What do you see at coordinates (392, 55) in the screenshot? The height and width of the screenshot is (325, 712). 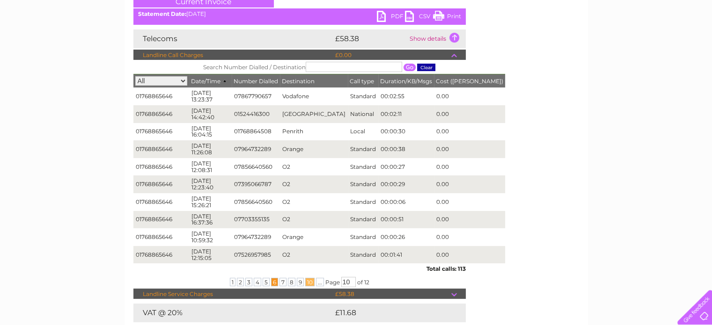 I see `td: £0.00` at bounding box center [392, 55].